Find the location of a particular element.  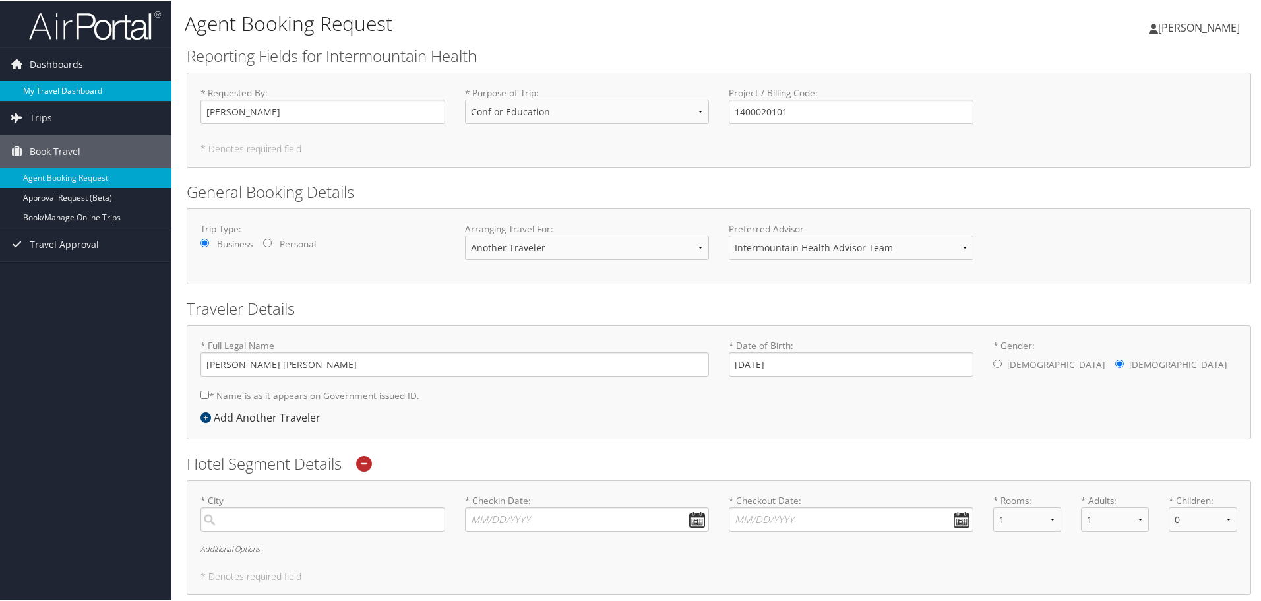

div: Add Another Traveler is located at coordinates (264, 416).